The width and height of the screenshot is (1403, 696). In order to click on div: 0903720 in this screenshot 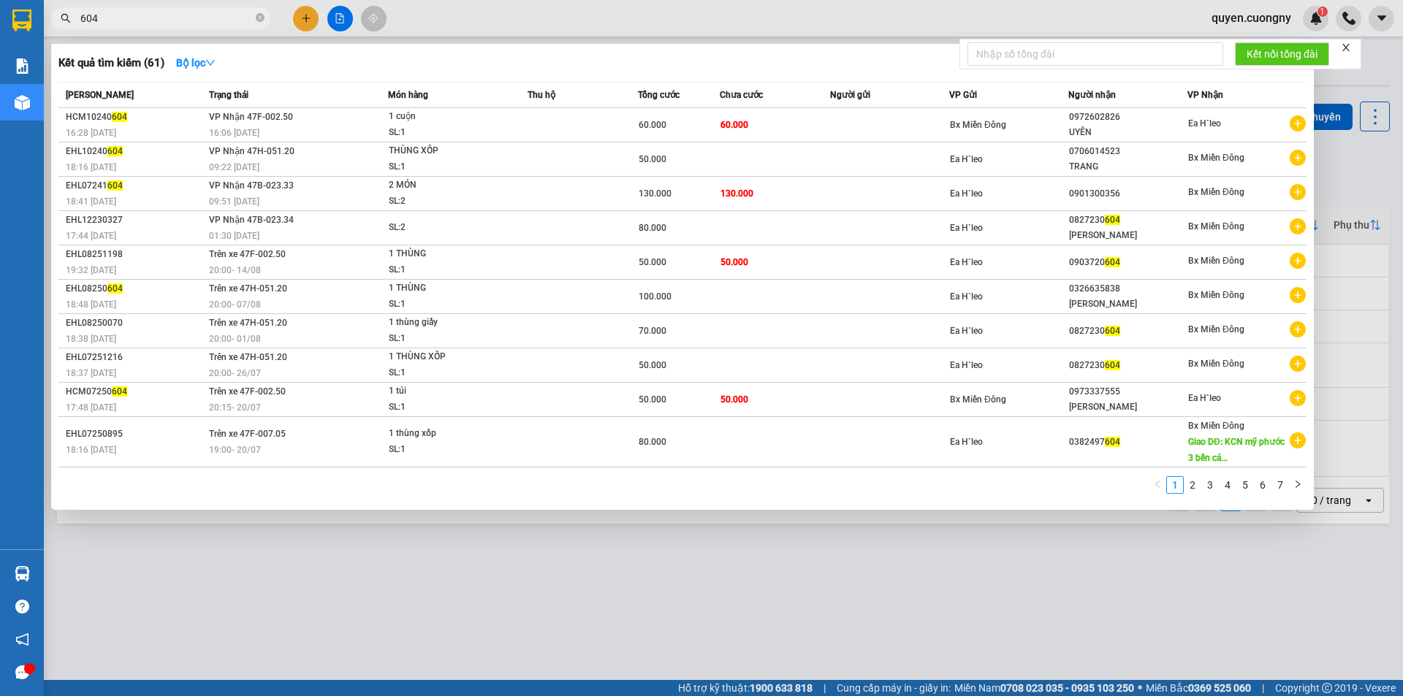, I will do `click(1127, 262)`.